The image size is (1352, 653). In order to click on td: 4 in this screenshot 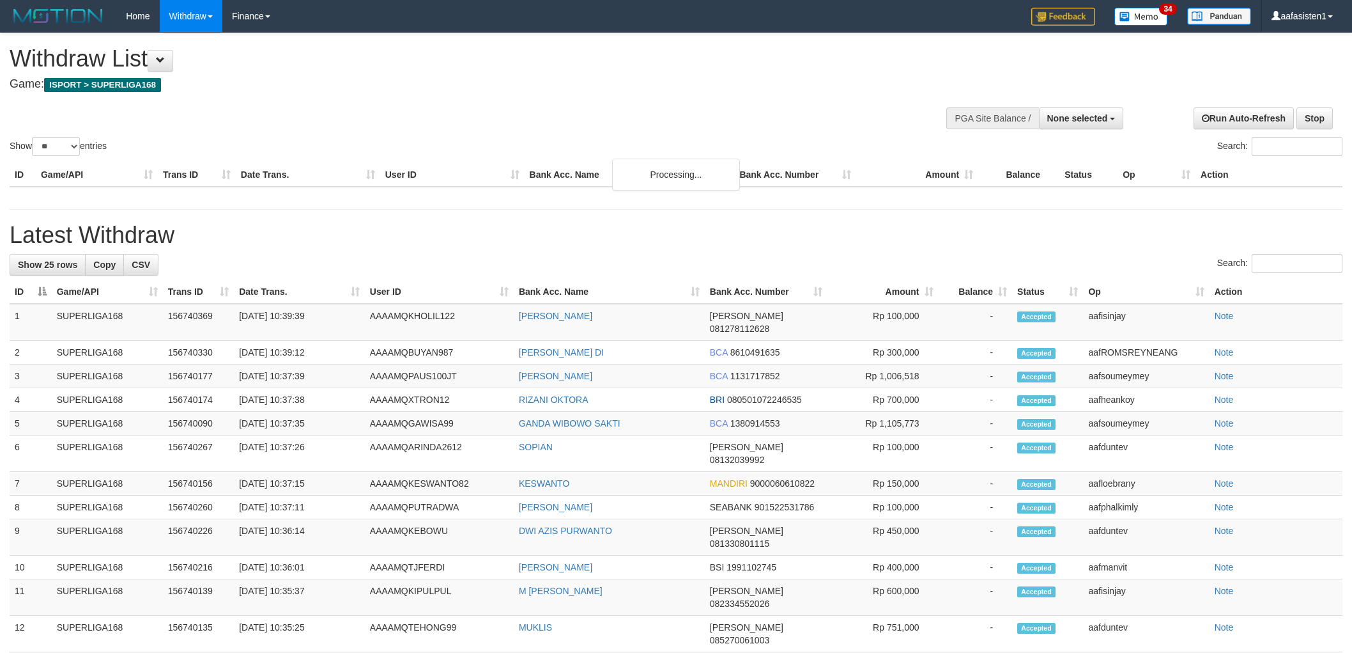, I will do `click(31, 399)`.